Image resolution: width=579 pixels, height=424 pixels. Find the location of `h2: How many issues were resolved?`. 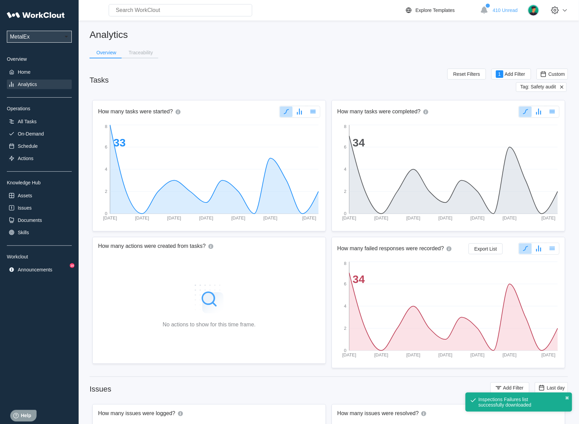

h2: How many issues were resolved? is located at coordinates (378, 414).